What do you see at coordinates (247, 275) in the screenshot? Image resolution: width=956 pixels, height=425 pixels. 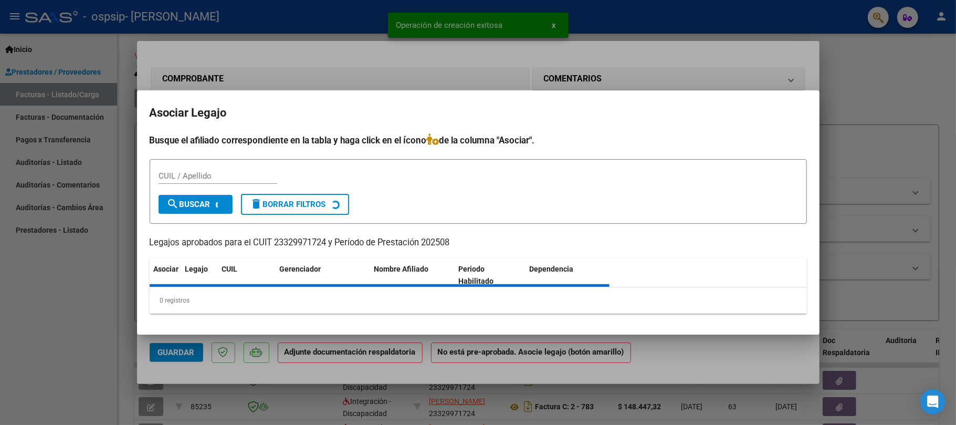 I see `datatable-header-cell: CUIL` at bounding box center [247, 275].